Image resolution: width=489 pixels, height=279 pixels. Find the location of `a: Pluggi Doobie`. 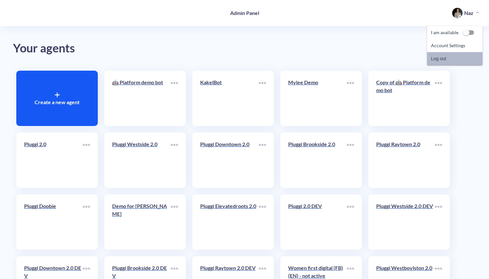

a: Pluggi Doobie is located at coordinates (53, 222).